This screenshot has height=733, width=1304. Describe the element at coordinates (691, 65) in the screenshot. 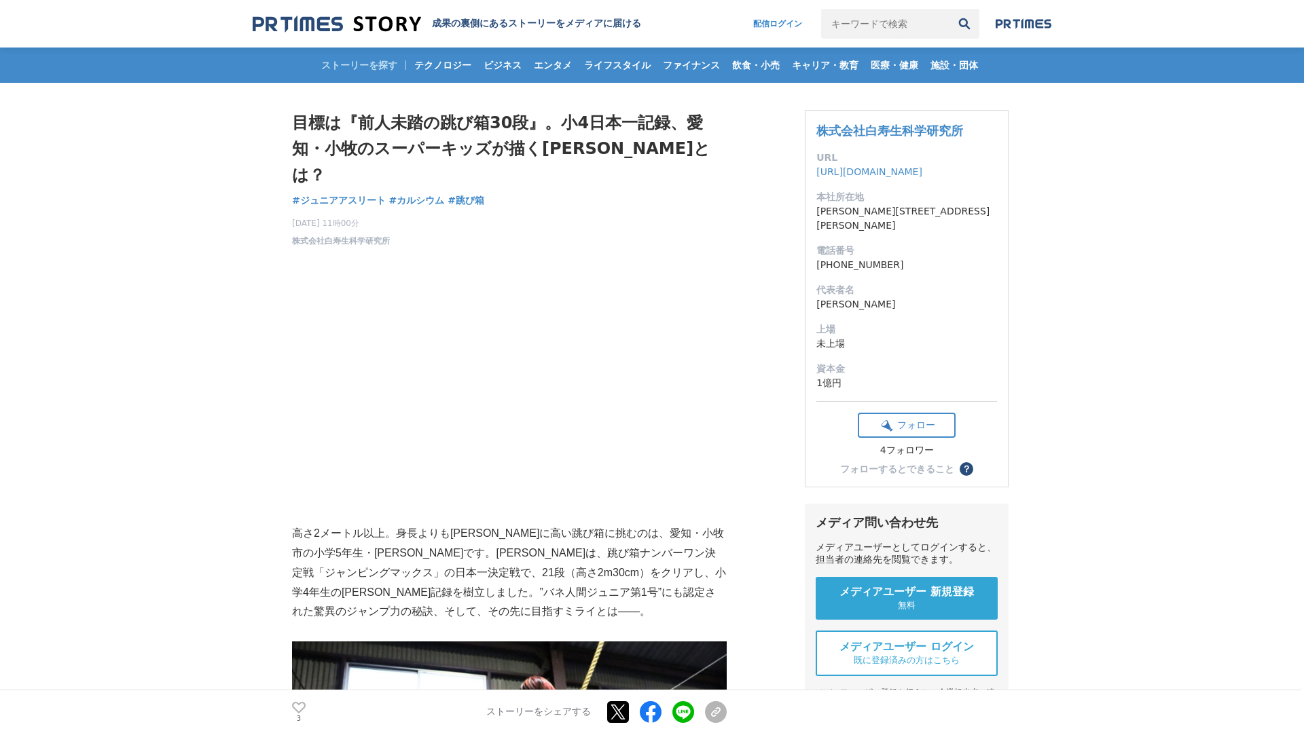

I see `span: ファイナンス` at that location.